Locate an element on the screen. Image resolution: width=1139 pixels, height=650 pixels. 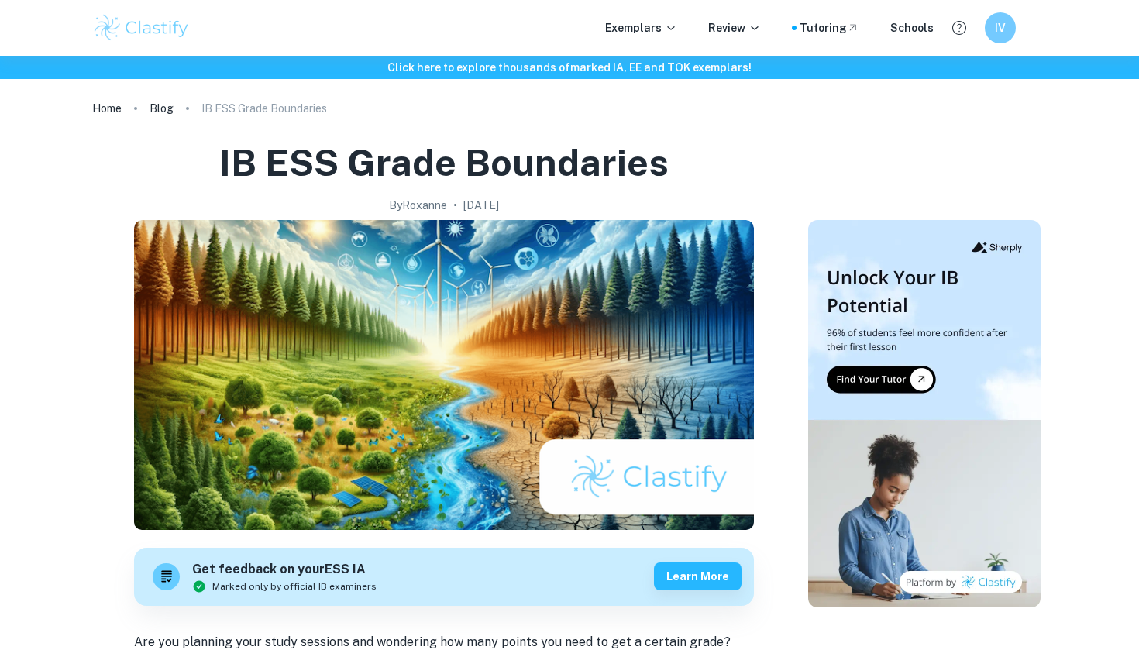
a: Blog is located at coordinates (161, 109).